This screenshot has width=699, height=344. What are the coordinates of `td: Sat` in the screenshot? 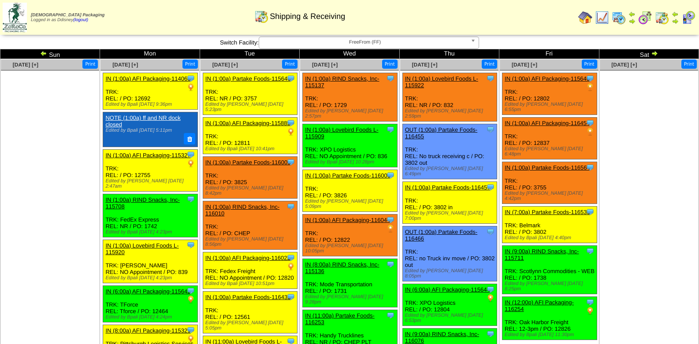 It's located at (649, 54).